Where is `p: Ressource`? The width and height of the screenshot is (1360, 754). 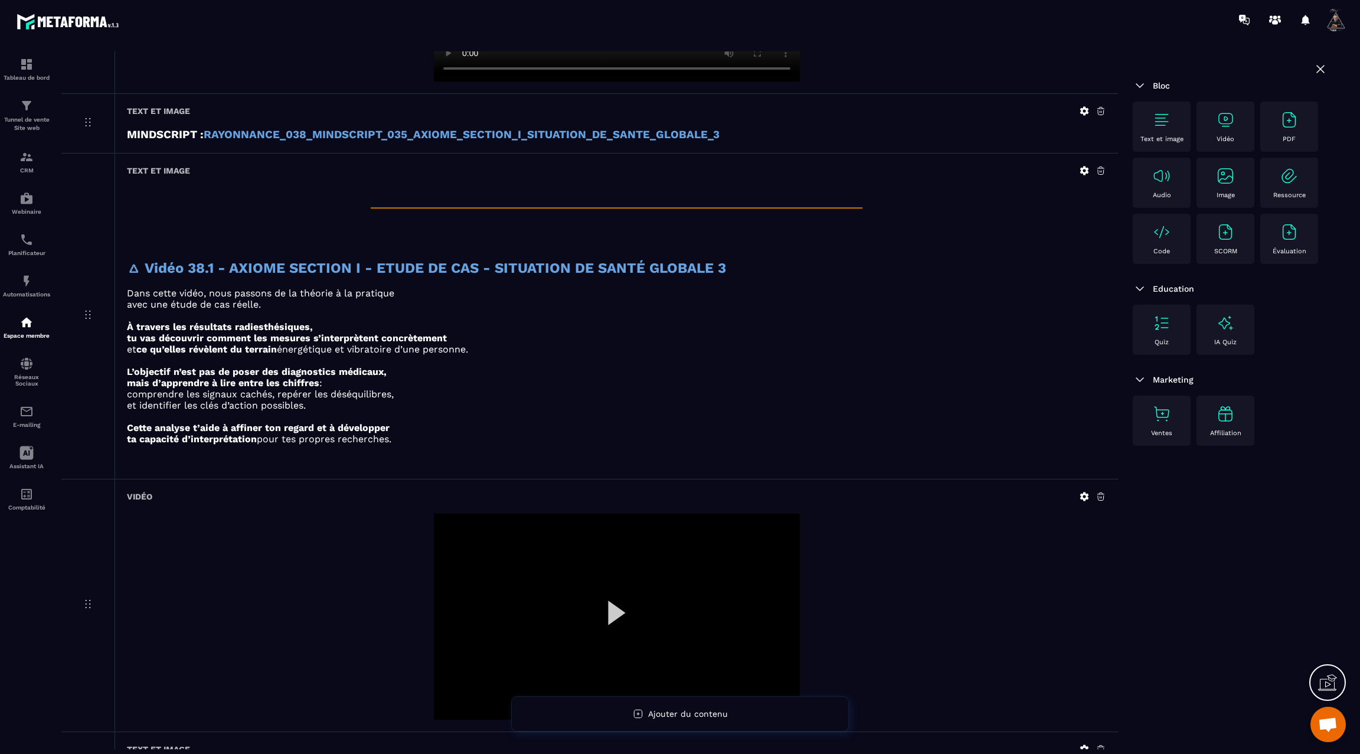
p: Ressource is located at coordinates (1289, 195).